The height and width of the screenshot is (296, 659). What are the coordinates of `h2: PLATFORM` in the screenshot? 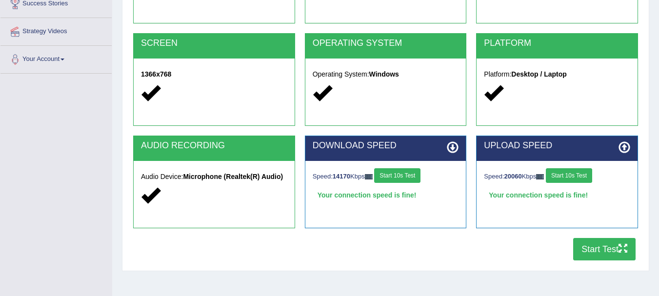 It's located at (557, 43).